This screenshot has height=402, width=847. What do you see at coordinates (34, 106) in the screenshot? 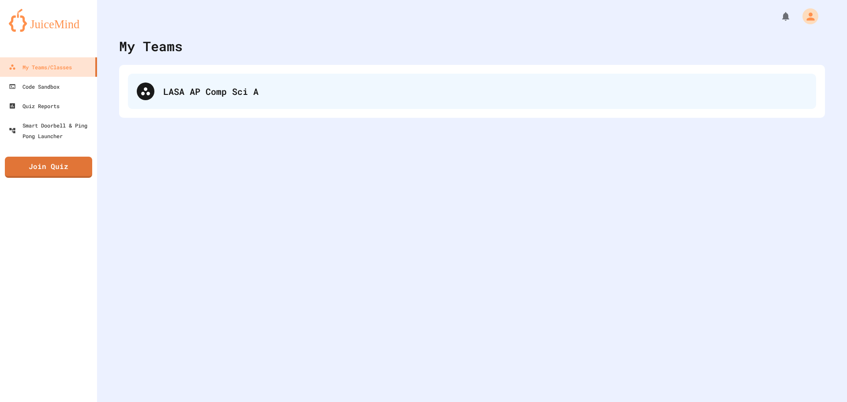
I see `div: Quiz Reports` at bounding box center [34, 106].